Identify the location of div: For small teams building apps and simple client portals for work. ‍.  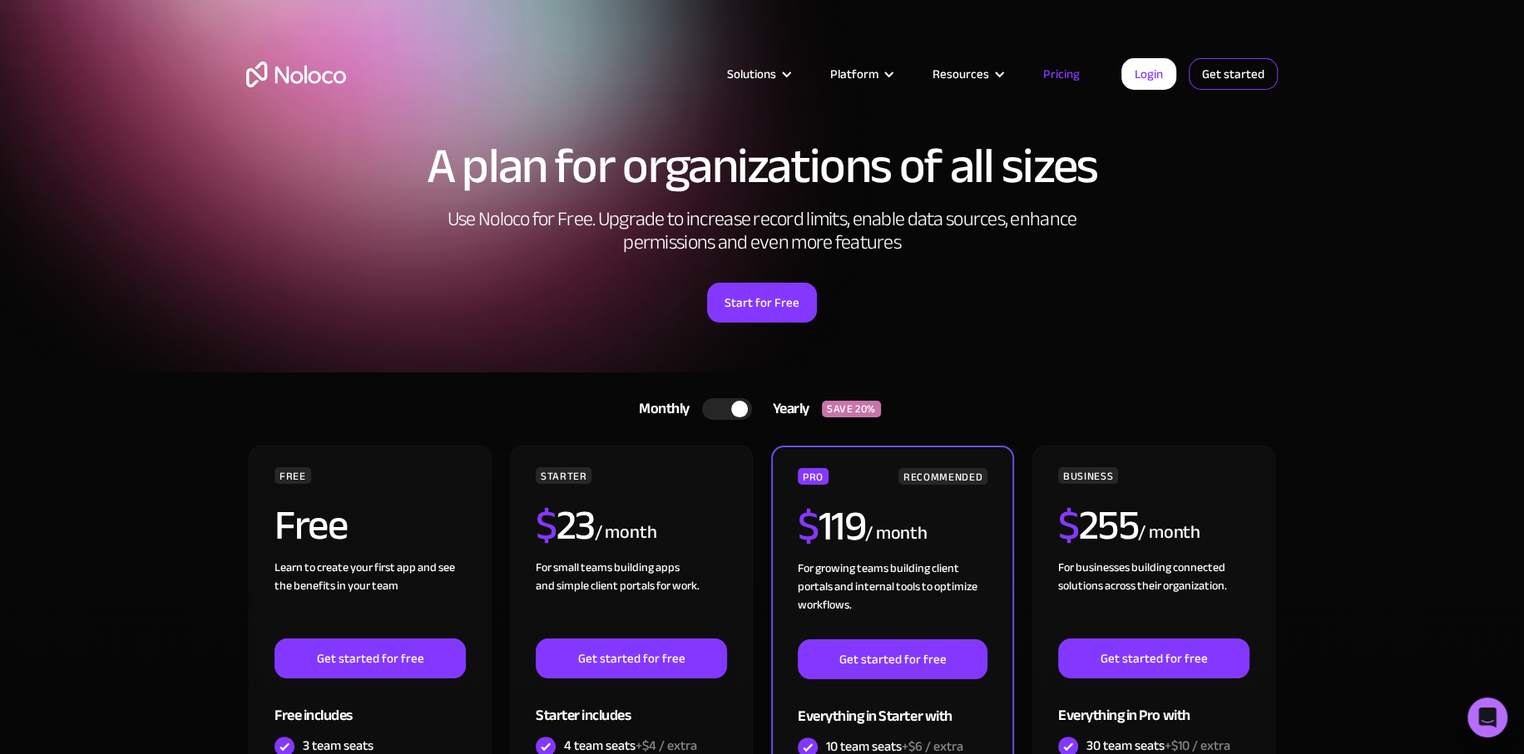
(631, 599).